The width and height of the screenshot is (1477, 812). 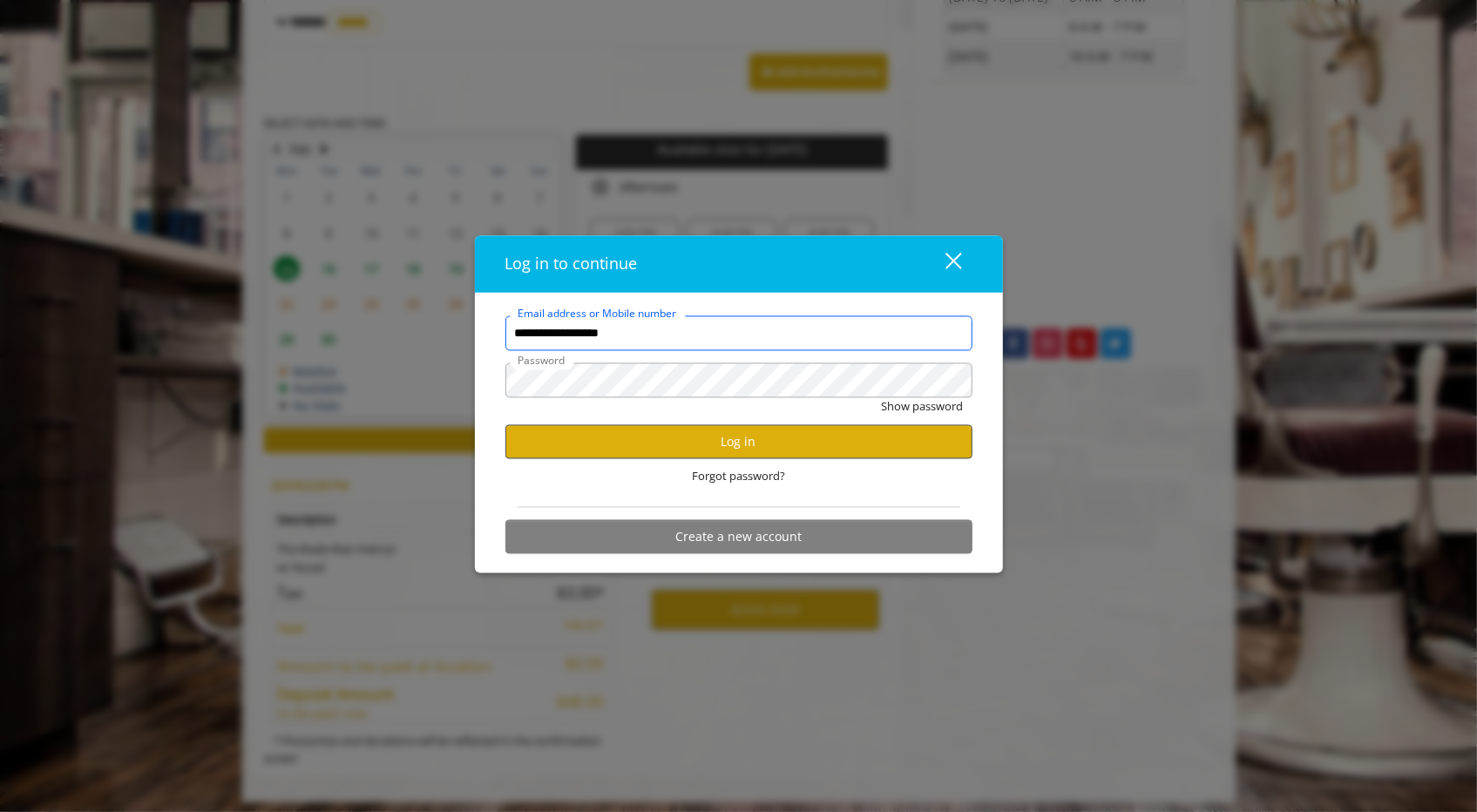 I want to click on label: Email address or Mobile number, so click(x=598, y=313).